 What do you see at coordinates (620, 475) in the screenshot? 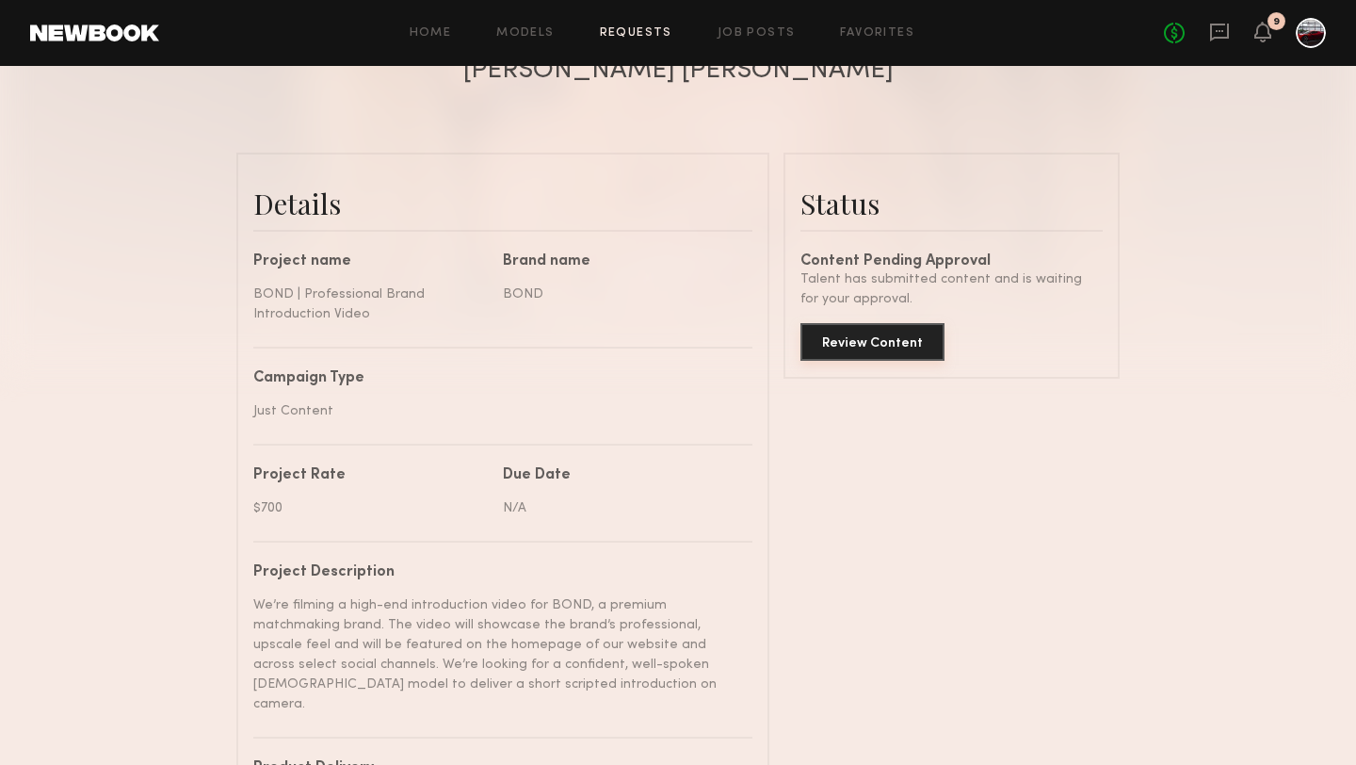
I see `div: Due Date` at bounding box center [620, 475].